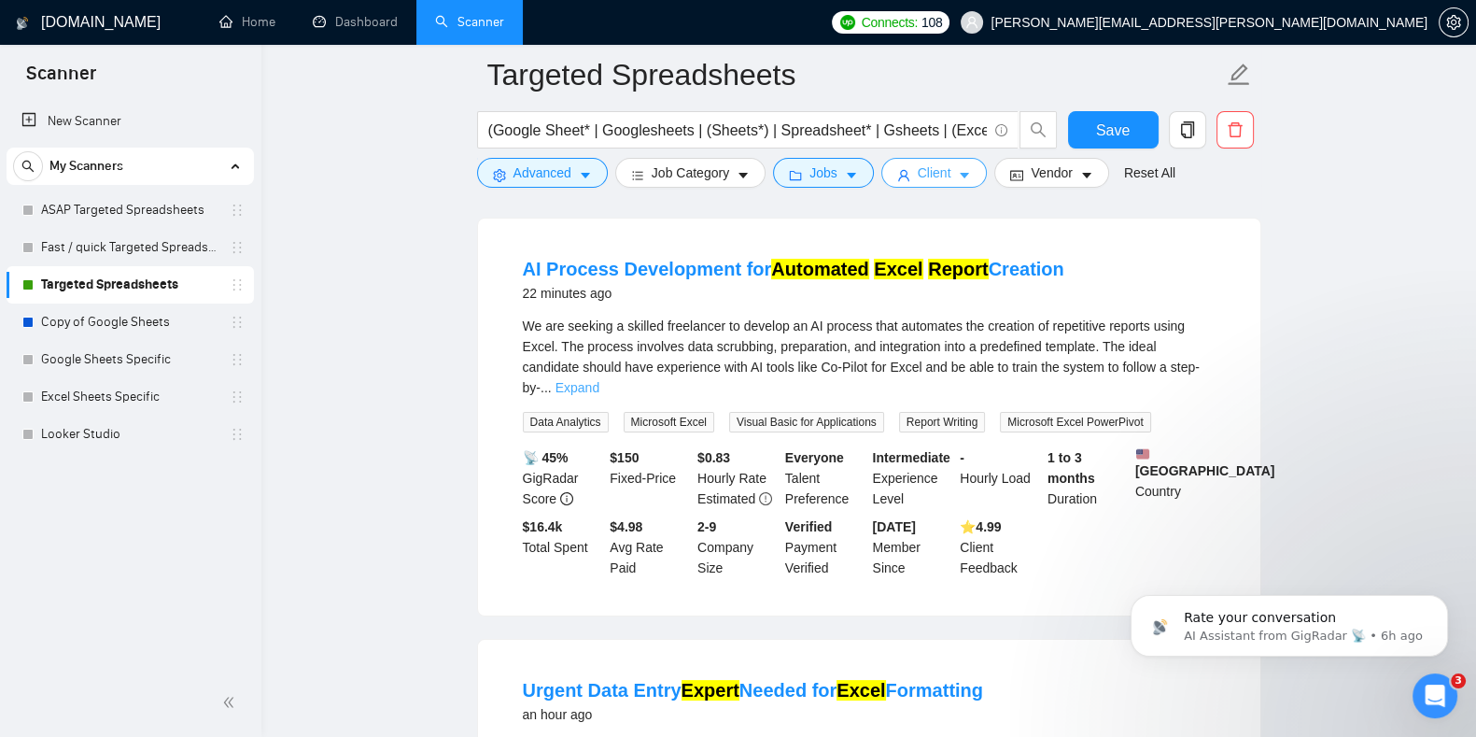 The image size is (1476, 737). What do you see at coordinates (808, 527) in the screenshot?
I see `b: Verified` at bounding box center [808, 527].